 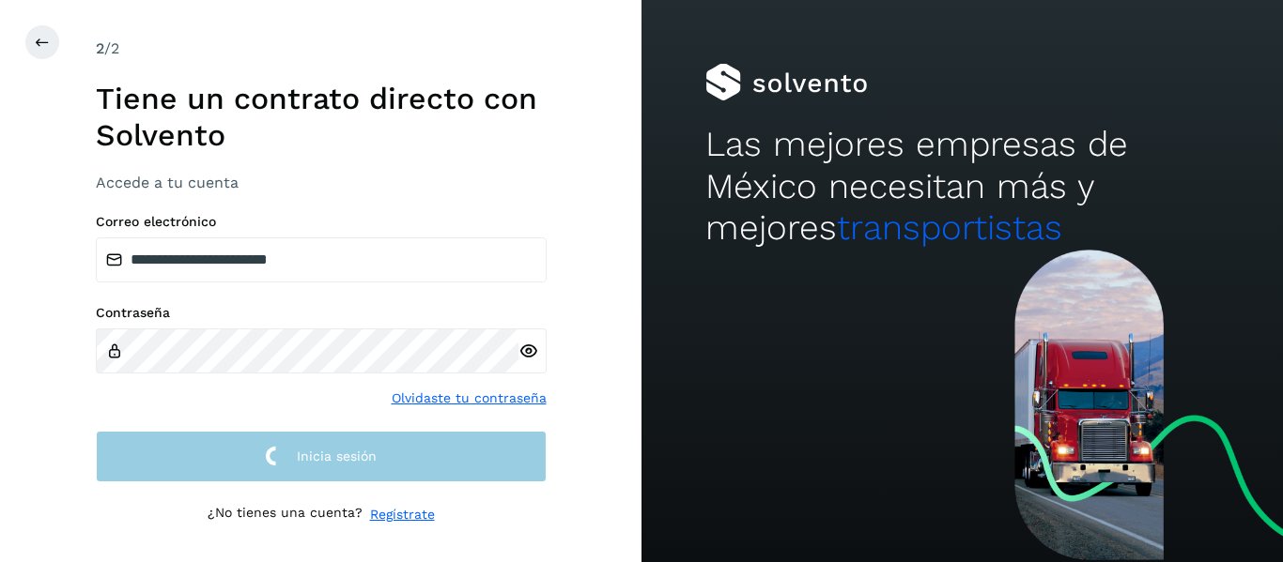 I want to click on h2: Las mejores empresas de México necesitan más y mejores, so click(x=961, y=186).